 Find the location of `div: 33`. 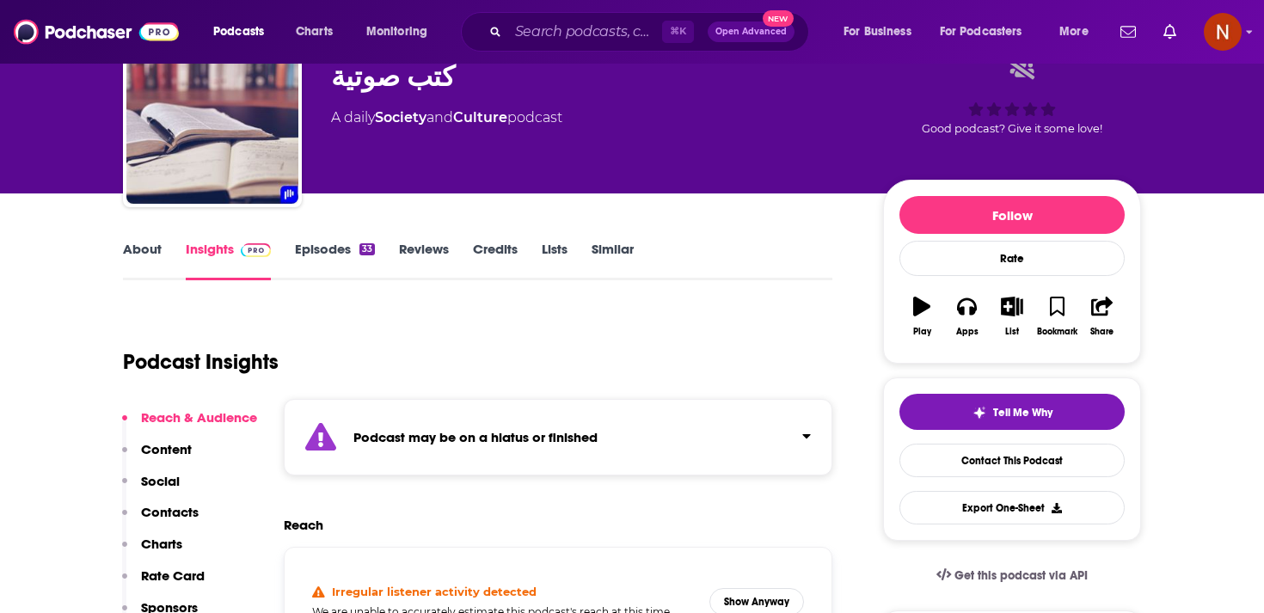

div: 33 is located at coordinates (367, 249).